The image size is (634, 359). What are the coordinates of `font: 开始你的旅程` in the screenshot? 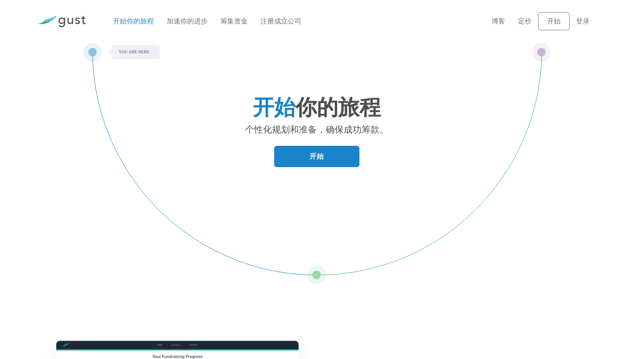 It's located at (133, 21).